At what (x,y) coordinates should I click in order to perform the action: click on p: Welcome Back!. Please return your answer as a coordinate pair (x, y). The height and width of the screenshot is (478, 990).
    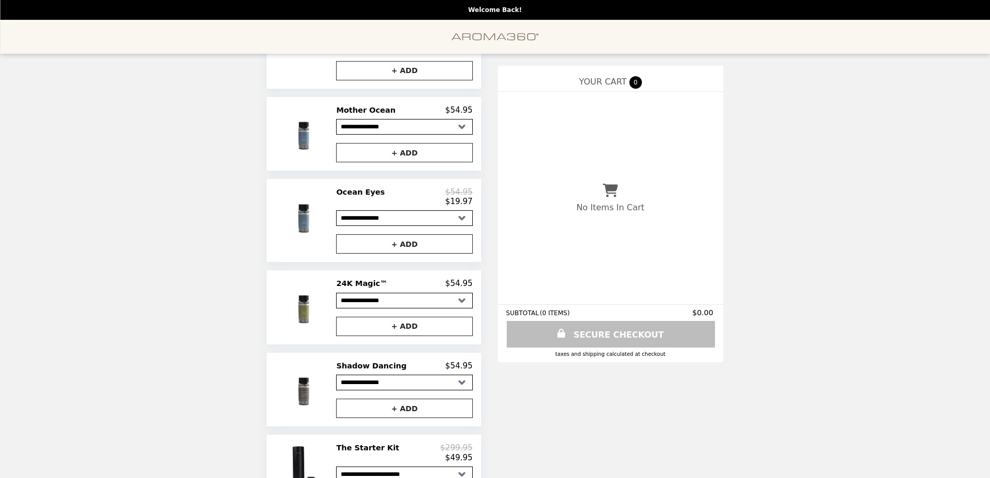
    Looking at the image, I should click on (495, 10).